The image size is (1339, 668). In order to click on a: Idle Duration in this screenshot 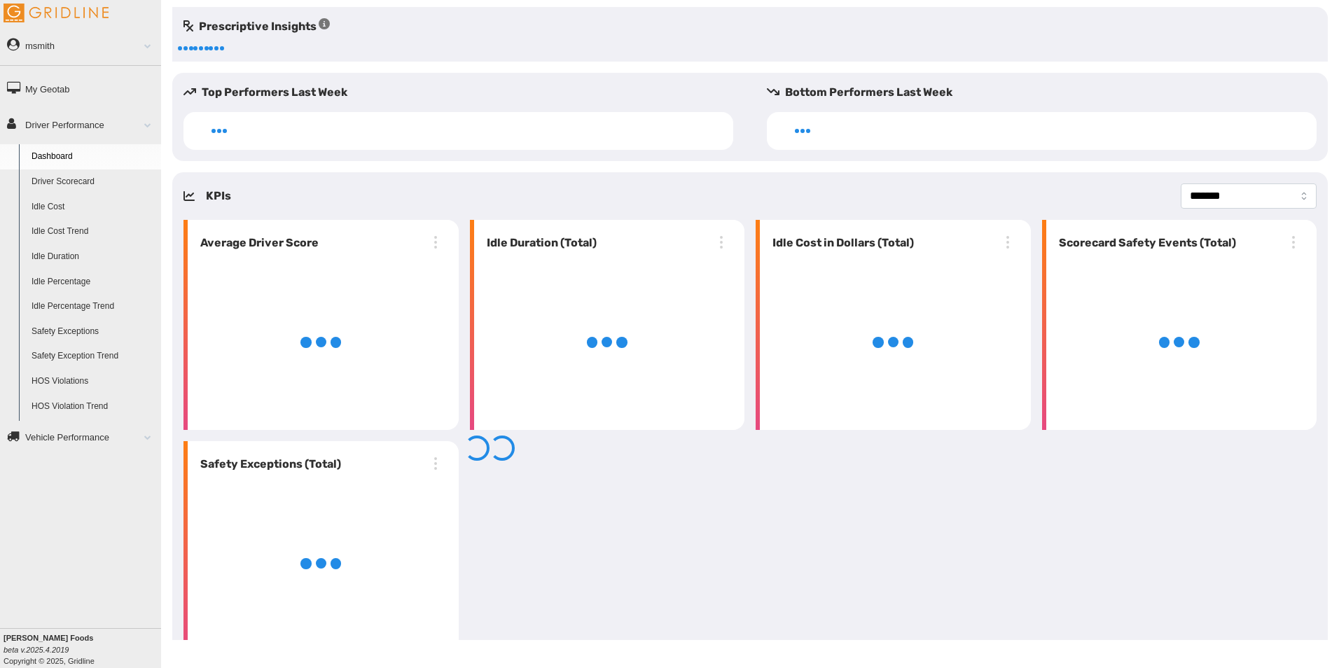, I will do `click(93, 257)`.